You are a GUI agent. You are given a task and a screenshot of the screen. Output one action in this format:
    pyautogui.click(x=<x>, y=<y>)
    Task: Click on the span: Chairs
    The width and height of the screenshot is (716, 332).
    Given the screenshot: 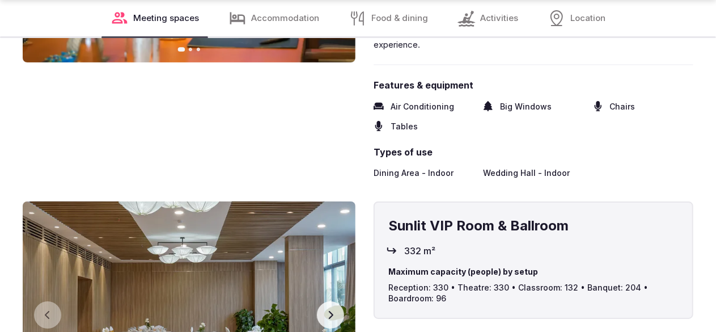 What is the action you would take?
    pyautogui.click(x=623, y=107)
    